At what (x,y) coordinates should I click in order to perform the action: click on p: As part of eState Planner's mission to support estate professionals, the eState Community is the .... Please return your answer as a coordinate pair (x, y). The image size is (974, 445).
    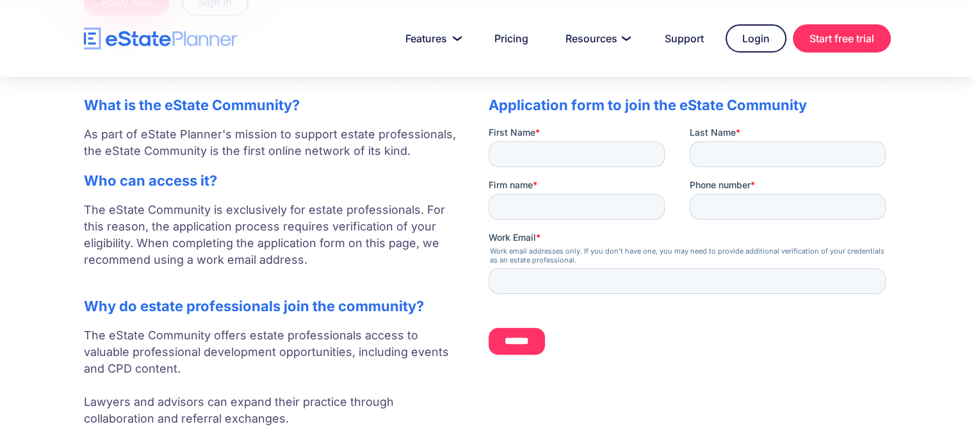
    Looking at the image, I should click on (273, 143).